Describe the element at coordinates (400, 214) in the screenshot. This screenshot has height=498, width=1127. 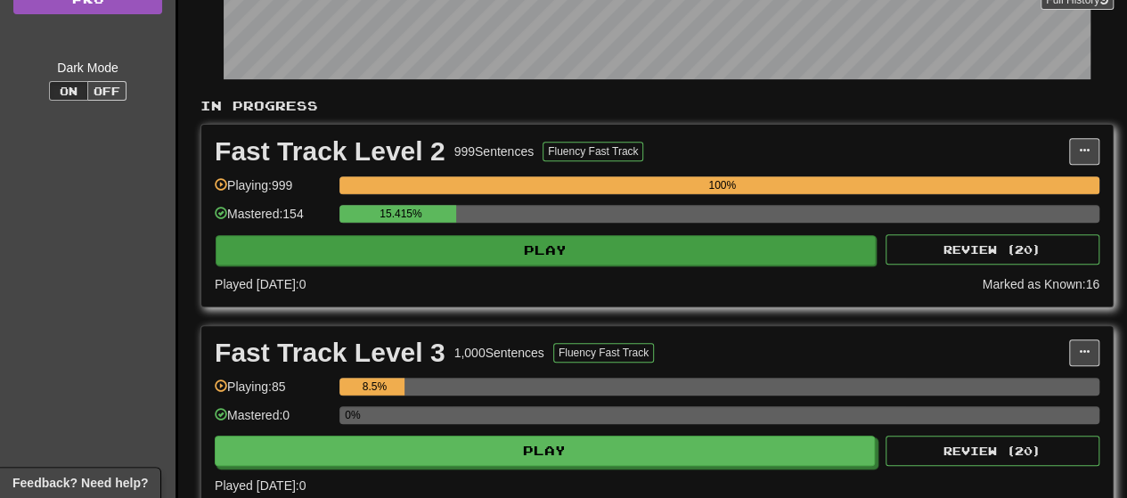
I see `div: 15.415%` at that location.